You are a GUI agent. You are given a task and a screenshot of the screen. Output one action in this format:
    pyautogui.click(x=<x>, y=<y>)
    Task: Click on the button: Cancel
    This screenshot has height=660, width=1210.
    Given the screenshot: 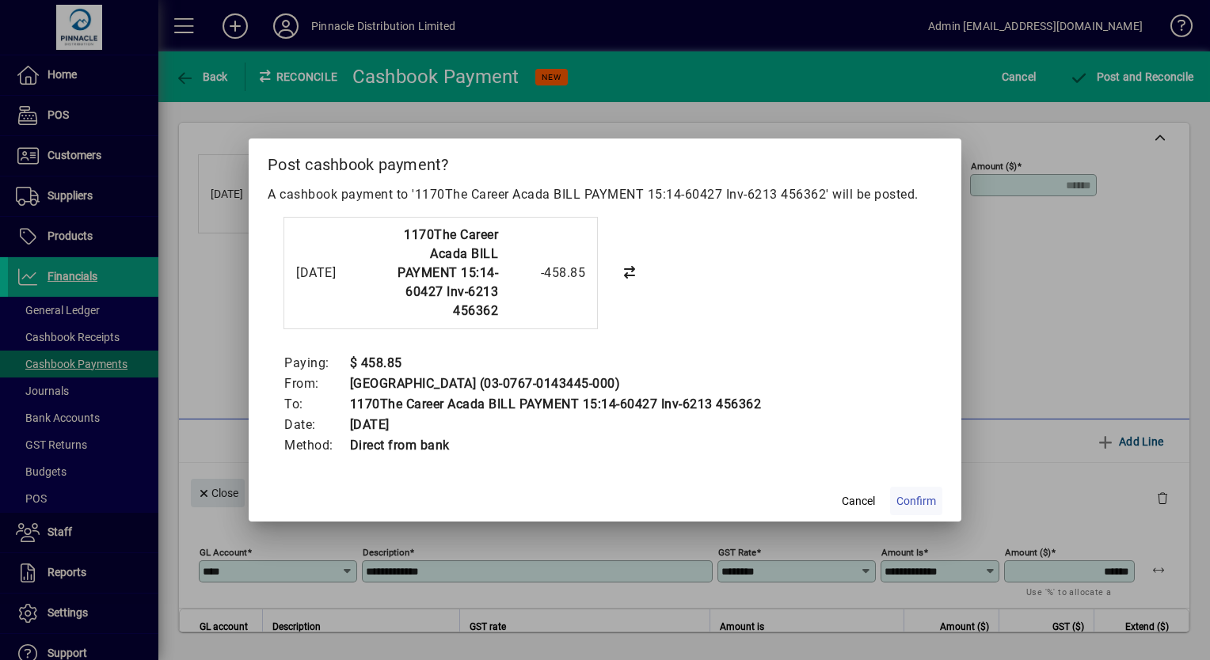 What is the action you would take?
    pyautogui.click(x=858, y=501)
    